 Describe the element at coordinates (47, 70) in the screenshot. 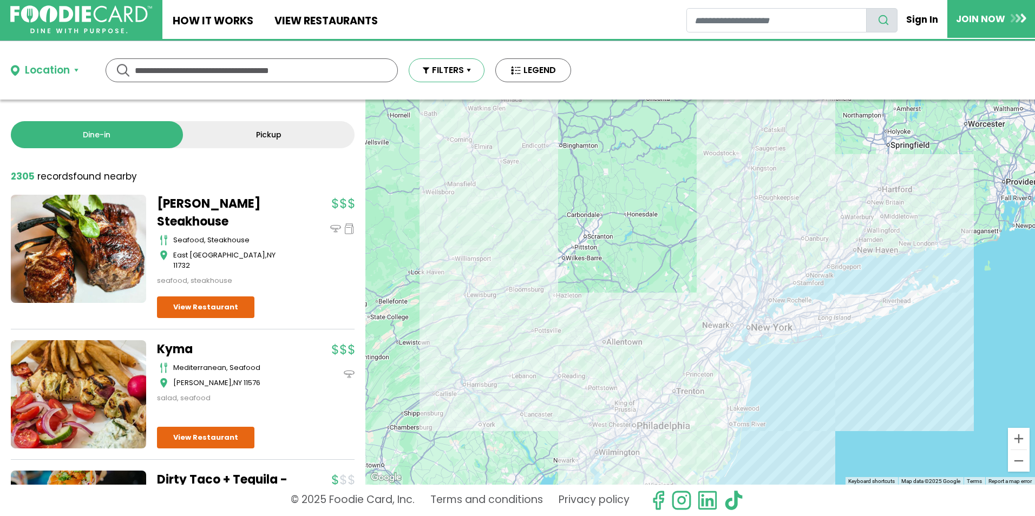

I see `div: Location` at that location.